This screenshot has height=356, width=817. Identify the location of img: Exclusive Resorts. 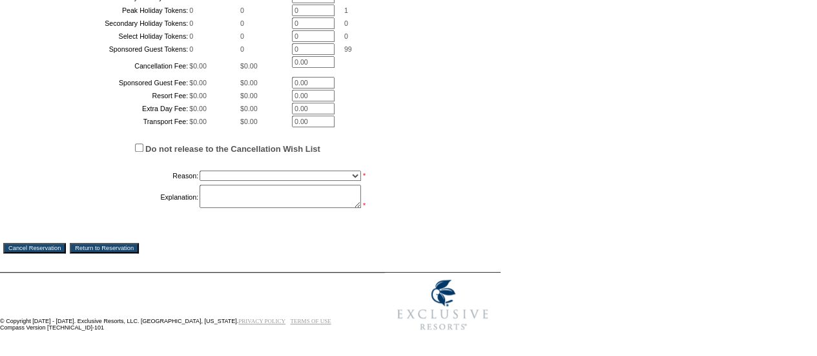
(442, 305).